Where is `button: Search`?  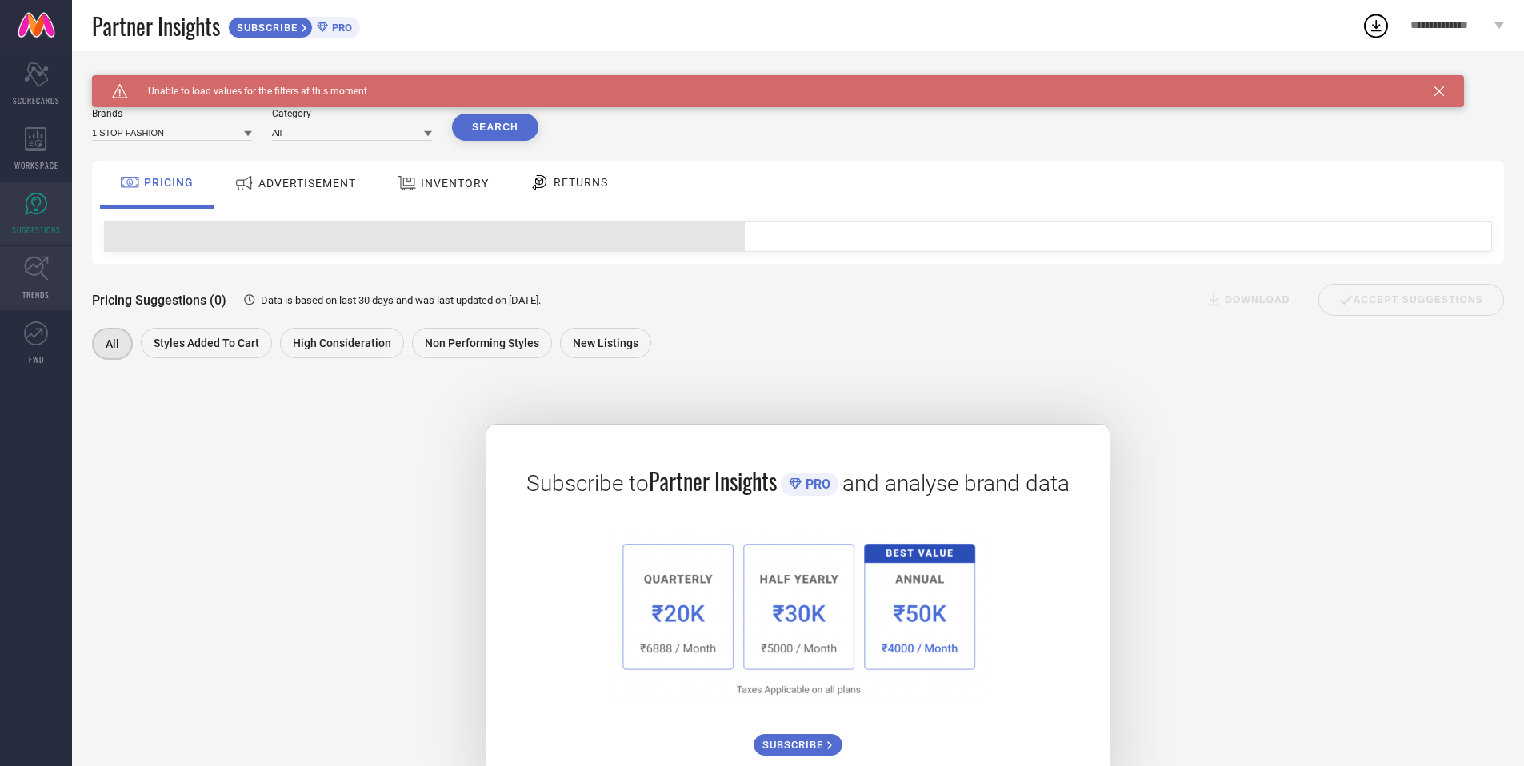
button: Search is located at coordinates (495, 127).